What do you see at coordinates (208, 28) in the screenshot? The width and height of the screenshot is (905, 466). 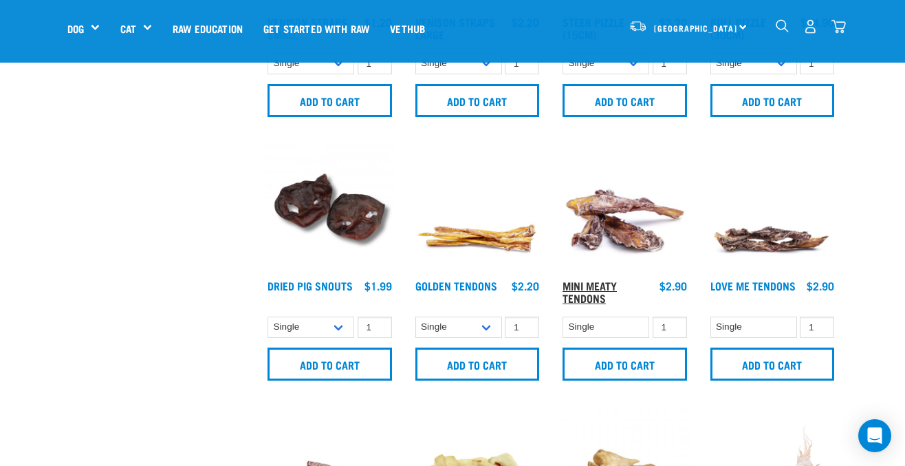 I see `a: Raw Education` at bounding box center [208, 28].